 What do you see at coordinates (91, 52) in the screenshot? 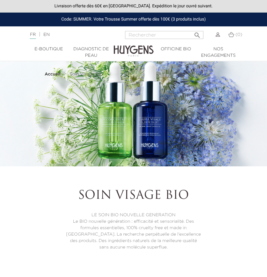
I see `a: Diagnostic de peau` at bounding box center [91, 52].